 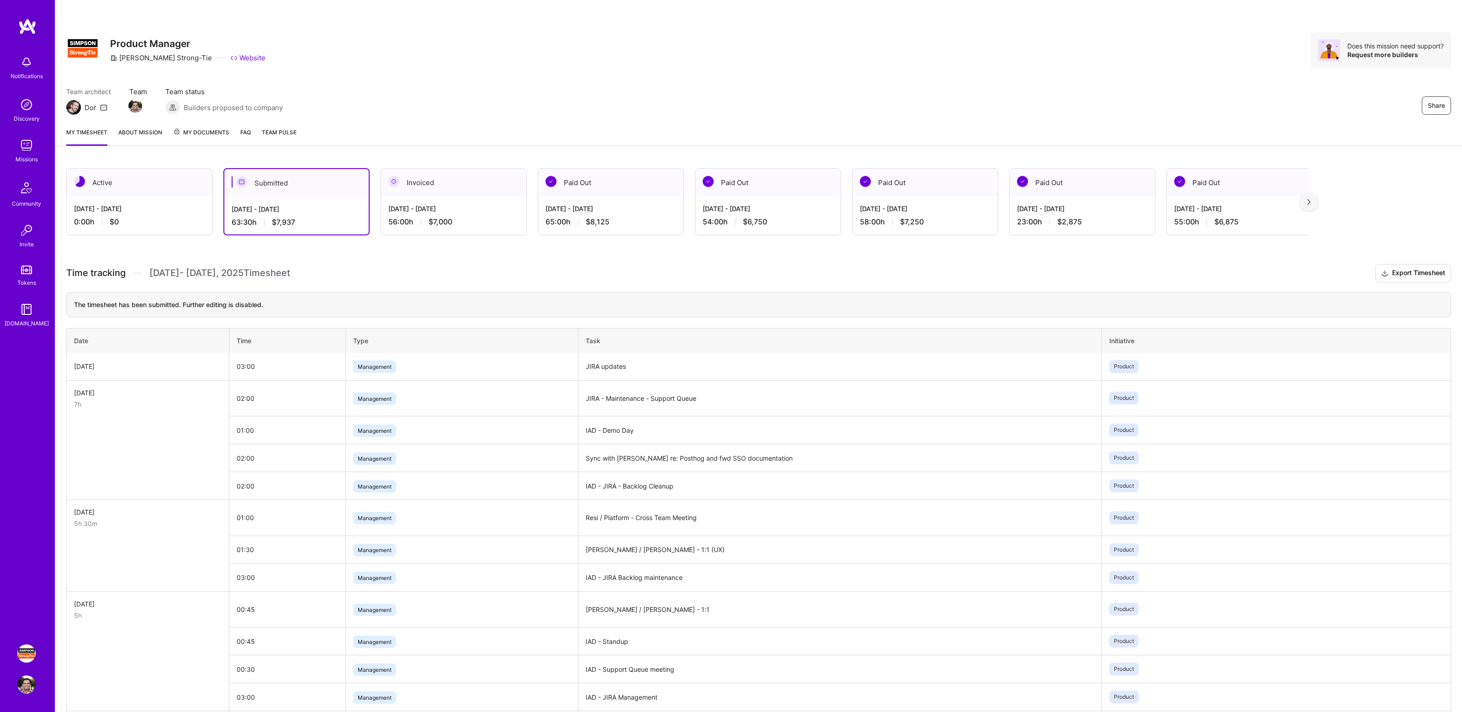 What do you see at coordinates (840, 430) in the screenshot?
I see `td: IAD - Demo Day` at bounding box center [840, 430].